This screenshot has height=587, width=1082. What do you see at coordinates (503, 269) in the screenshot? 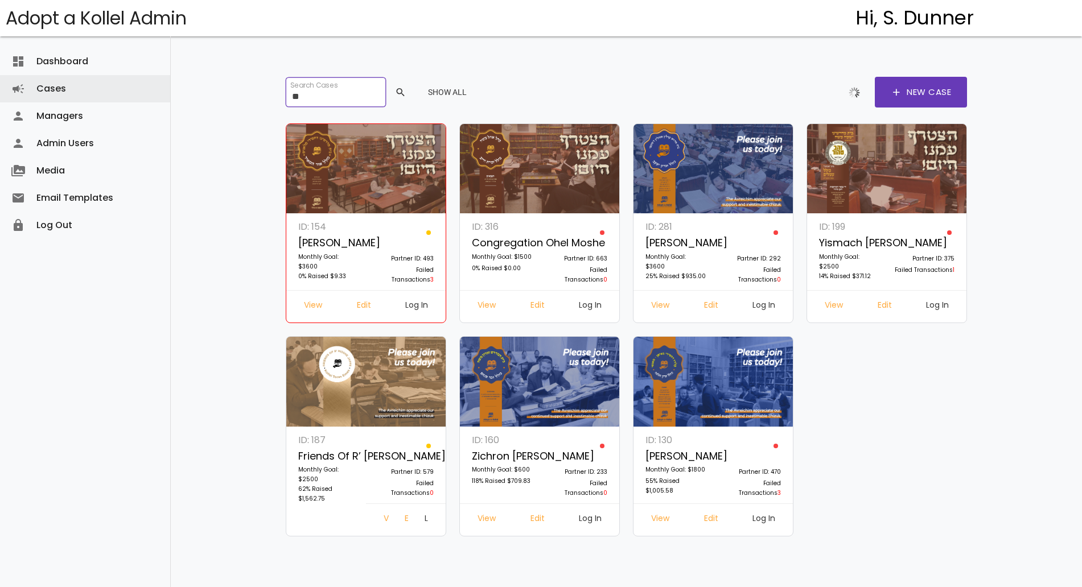
I see `p: 0% Raised $0.00` at bounding box center [503, 269].